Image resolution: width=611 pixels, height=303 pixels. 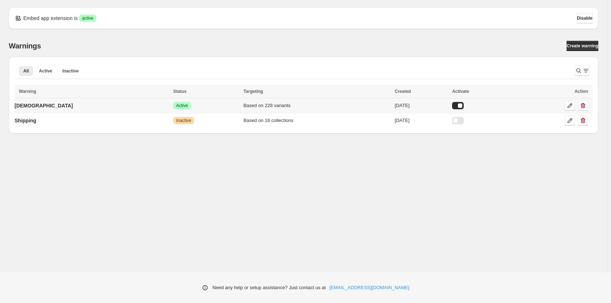 What do you see at coordinates (581, 91) in the screenshot?
I see `span: Action` at bounding box center [581, 91].